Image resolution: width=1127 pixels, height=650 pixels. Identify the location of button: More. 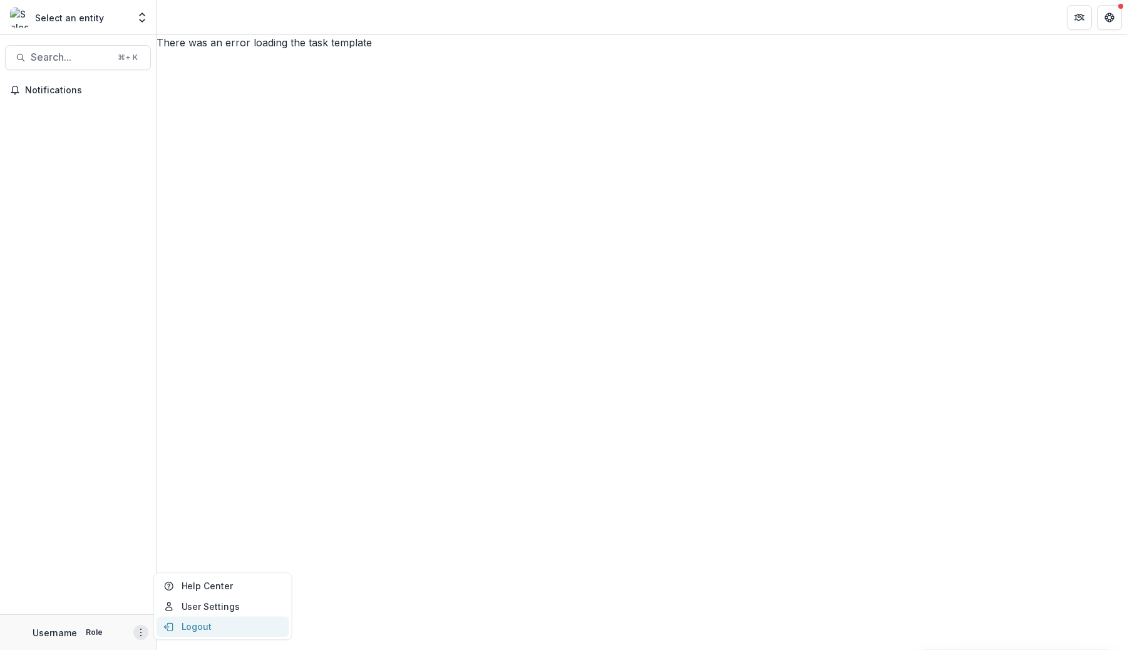
(141, 632).